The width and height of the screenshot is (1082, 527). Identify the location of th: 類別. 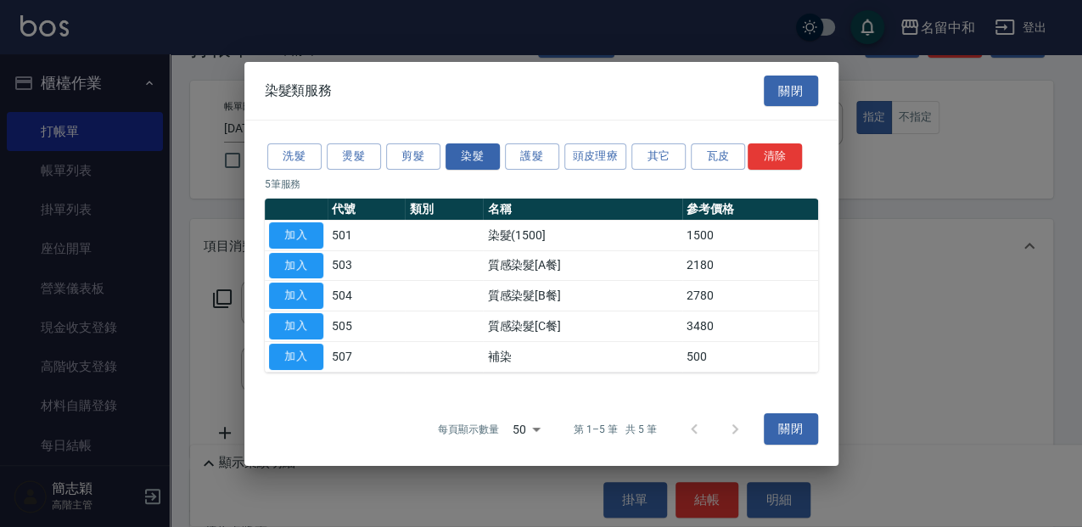
(444, 210).